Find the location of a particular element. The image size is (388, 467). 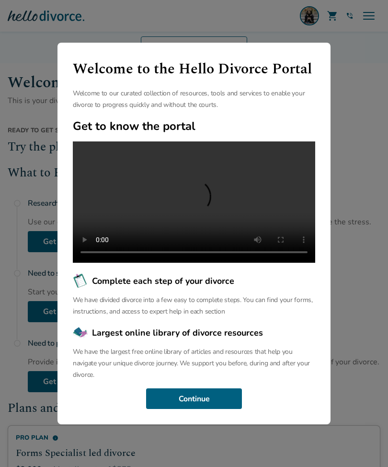

span: Complete each step of your divorce is located at coordinates (163, 281).